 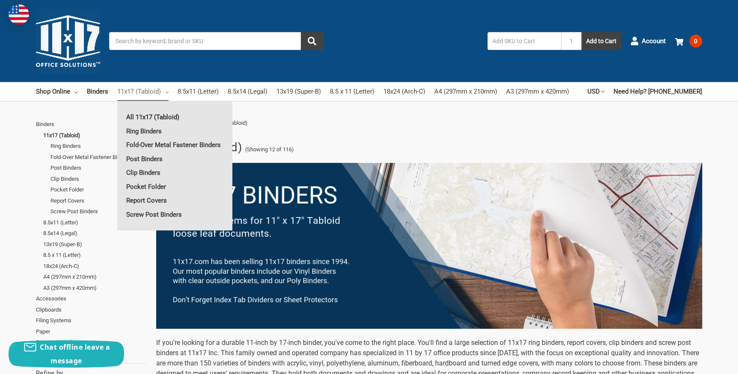 I want to click on input: Add SKU to Cart, so click(x=524, y=41).